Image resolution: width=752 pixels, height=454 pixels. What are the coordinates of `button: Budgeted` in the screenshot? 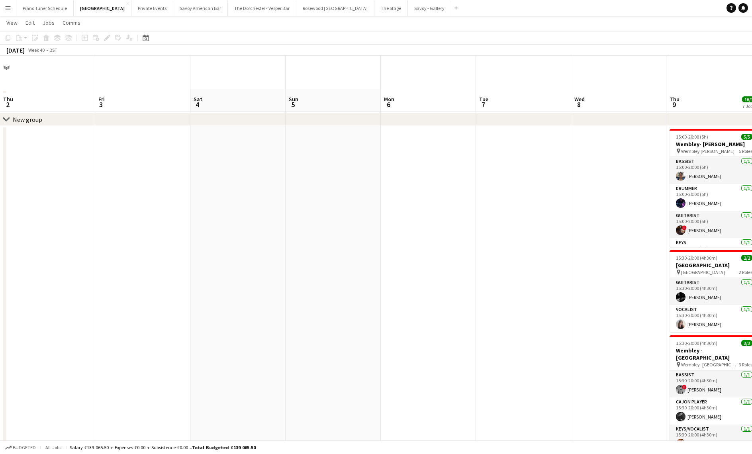 It's located at (20, 448).